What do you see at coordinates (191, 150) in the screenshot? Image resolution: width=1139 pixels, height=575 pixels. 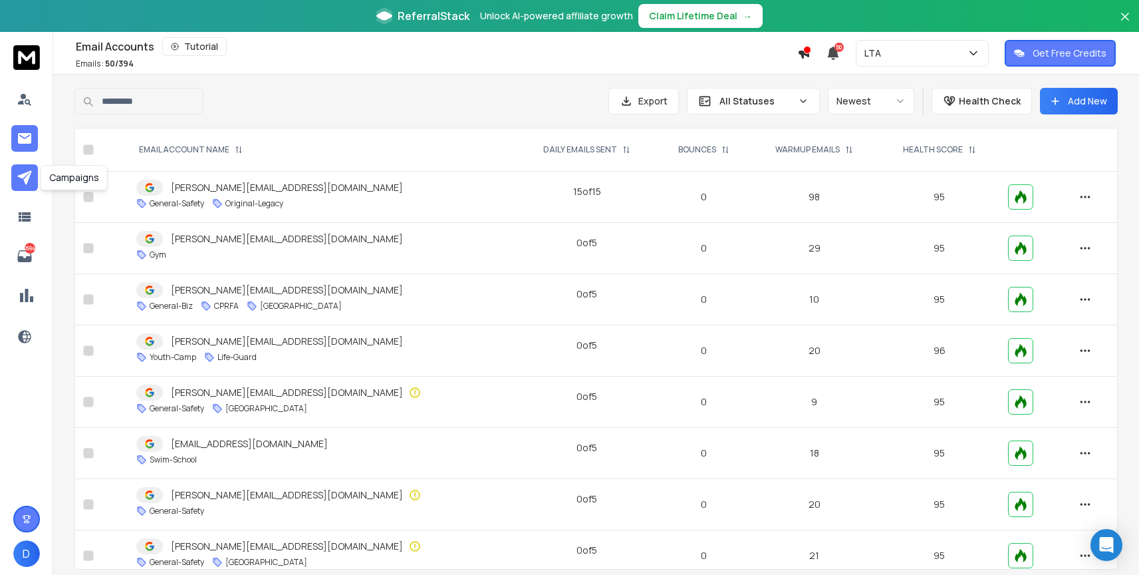 I see `div: EMAIL ACCOUNT NAME` at bounding box center [191, 150].